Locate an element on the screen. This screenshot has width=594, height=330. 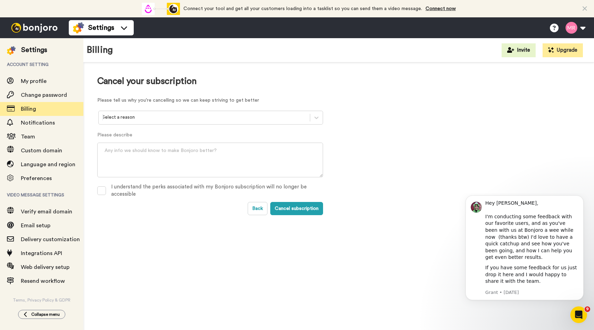
span: Delivery customization is located at coordinates (50, 240).